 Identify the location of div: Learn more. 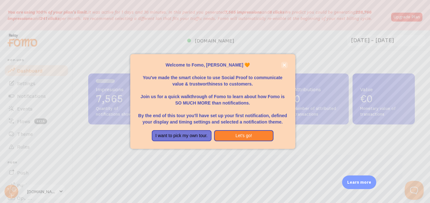
(359, 182).